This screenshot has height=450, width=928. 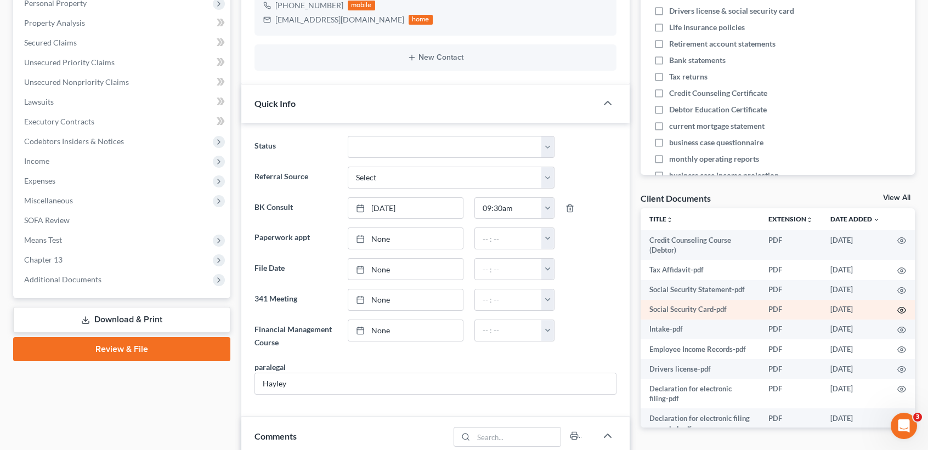 I want to click on span: Lawsuits, so click(x=39, y=101).